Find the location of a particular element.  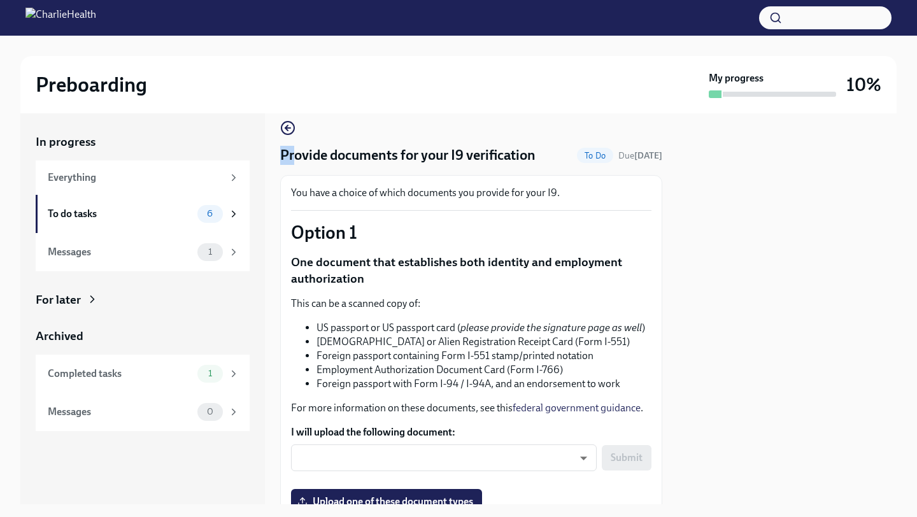

a: Everything is located at coordinates (143, 178).